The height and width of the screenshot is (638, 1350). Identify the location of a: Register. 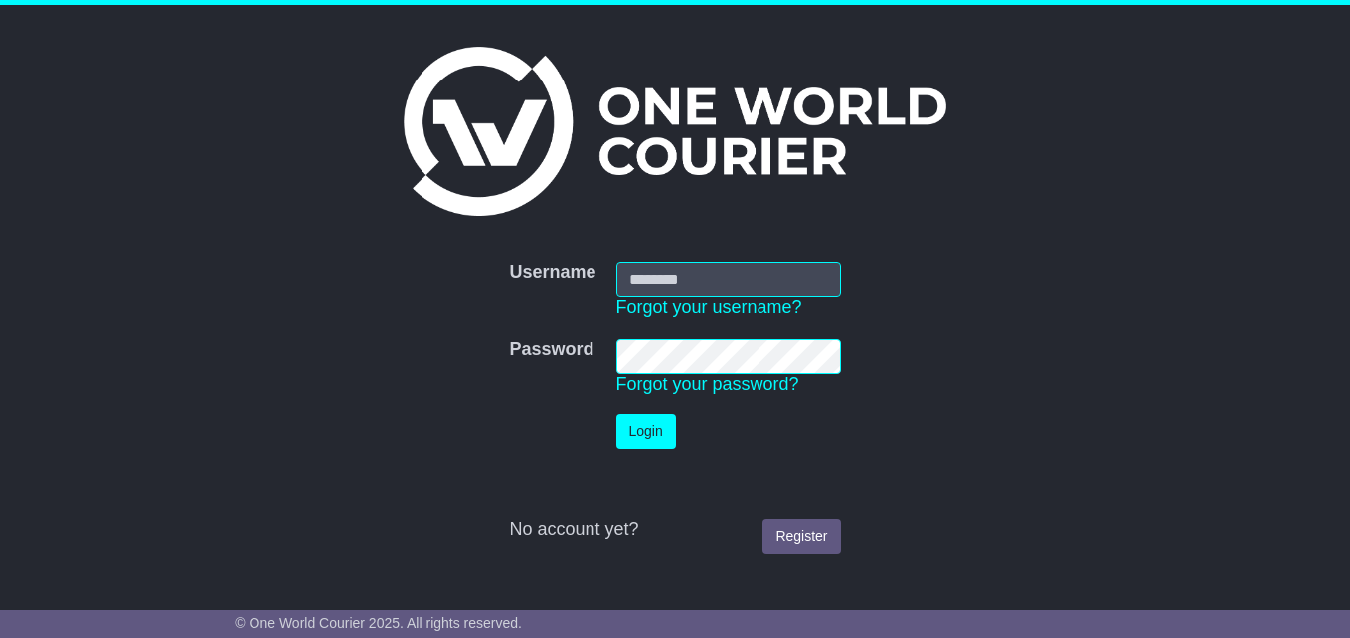
(801, 536).